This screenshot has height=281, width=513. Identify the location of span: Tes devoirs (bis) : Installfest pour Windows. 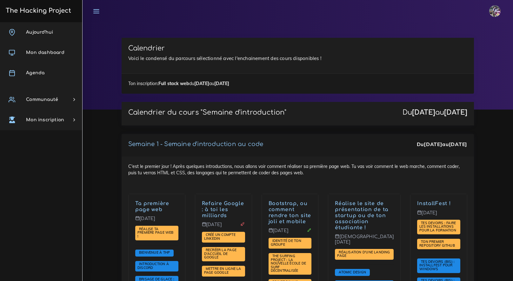
(437, 265).